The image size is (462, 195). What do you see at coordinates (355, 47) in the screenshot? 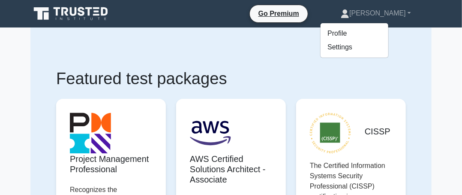
I see `a: Settings` at bounding box center [355, 47].